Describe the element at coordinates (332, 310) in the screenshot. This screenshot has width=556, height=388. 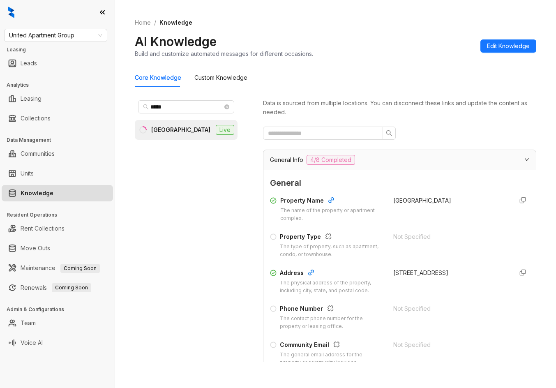
I see `div: Phone Number` at that location.